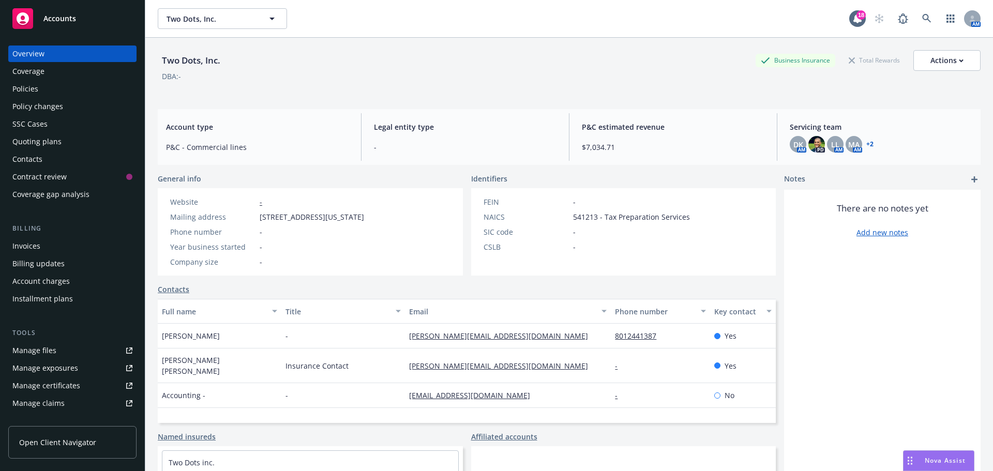 Image resolution: width=993 pixels, height=471 pixels. I want to click on span: Accounting -, so click(184, 395).